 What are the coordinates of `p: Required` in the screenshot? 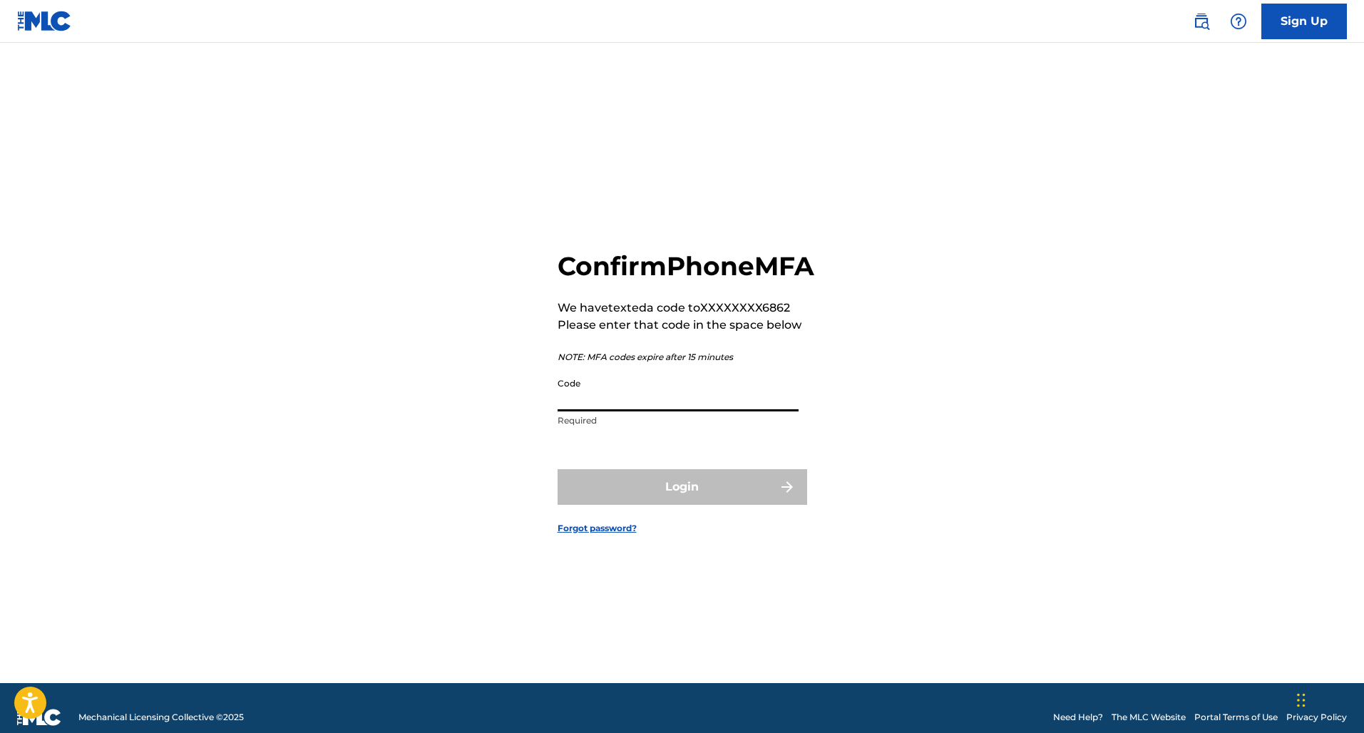 It's located at (678, 421).